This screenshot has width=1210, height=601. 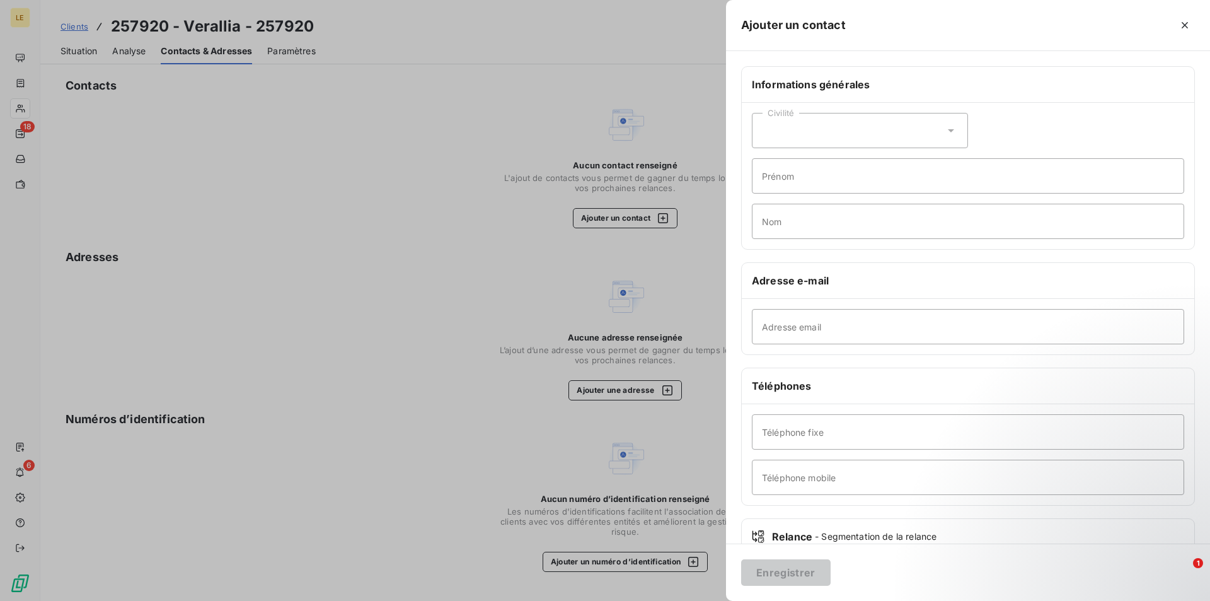 I want to click on h6: Informations générales, so click(x=968, y=84).